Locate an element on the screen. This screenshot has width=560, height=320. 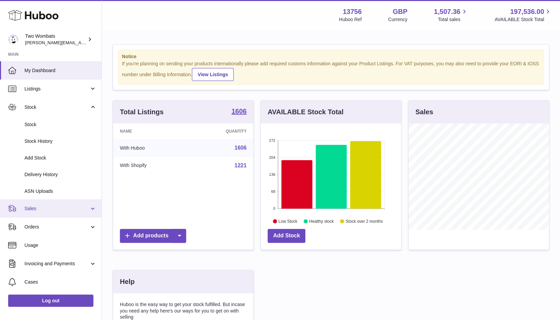
strong: GBP is located at coordinates (400, 12).